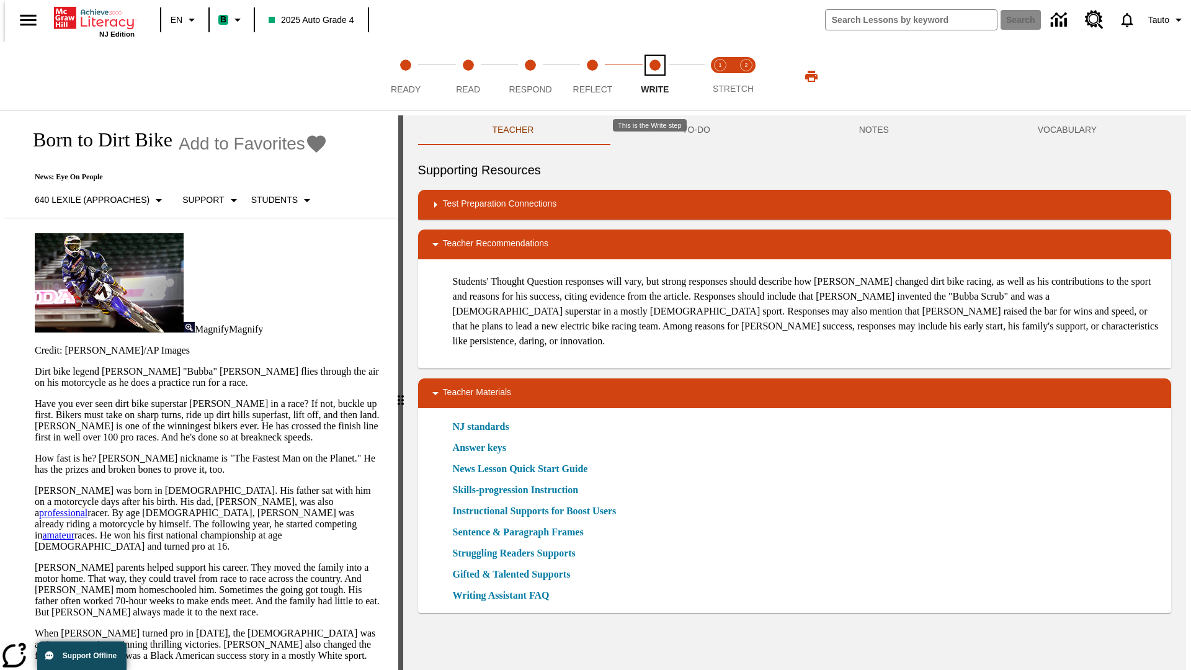 The height and width of the screenshot is (670, 1191). Describe the element at coordinates (92, 200) in the screenshot. I see `p: 640 Lexile (Approaches)` at that location.